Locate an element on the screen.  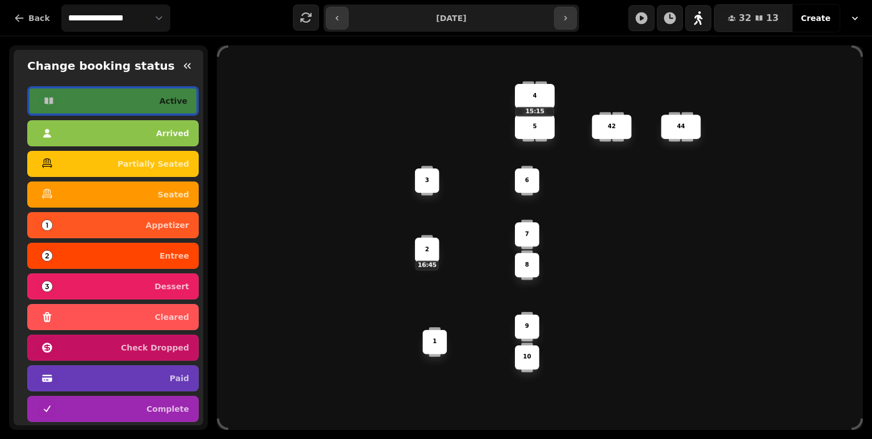
p: dessert is located at coordinates (171, 287).